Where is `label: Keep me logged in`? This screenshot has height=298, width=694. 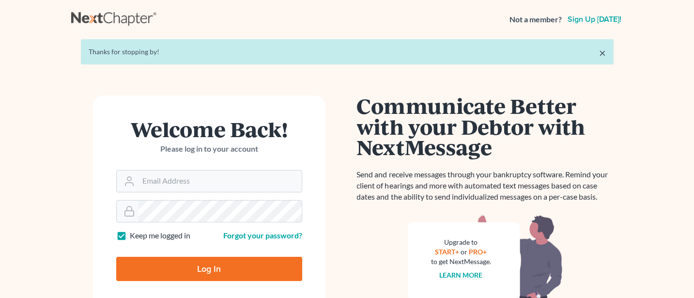
label: Keep me logged in is located at coordinates (160, 236).